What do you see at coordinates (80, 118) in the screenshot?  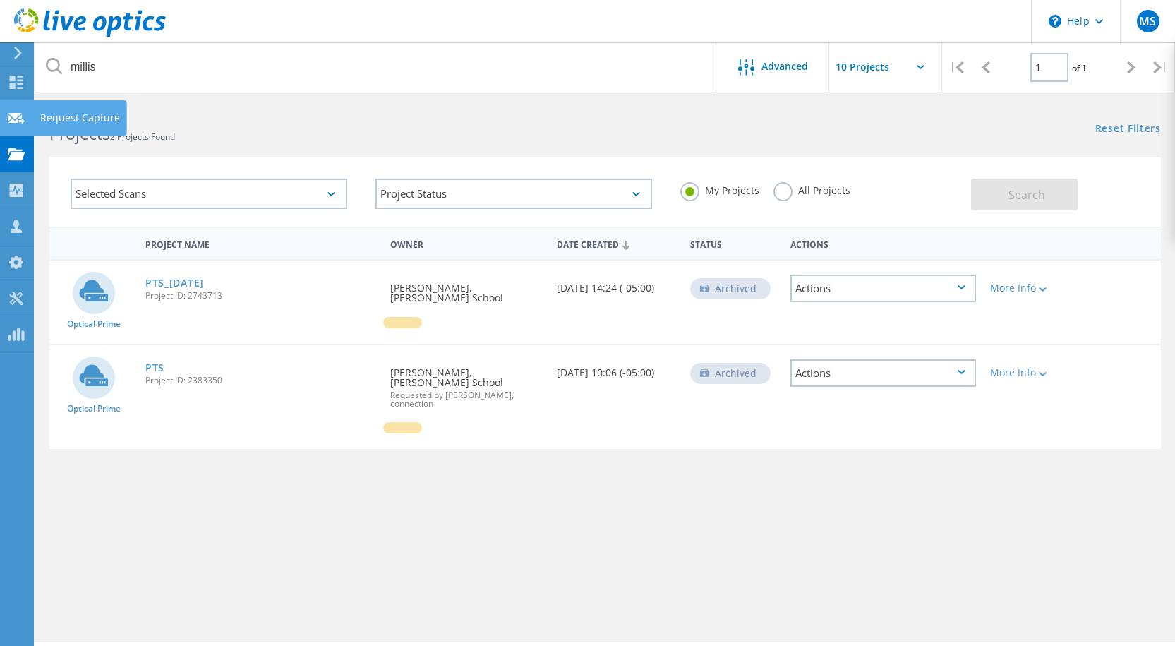 I see `div: Request Capture` at bounding box center [80, 118].